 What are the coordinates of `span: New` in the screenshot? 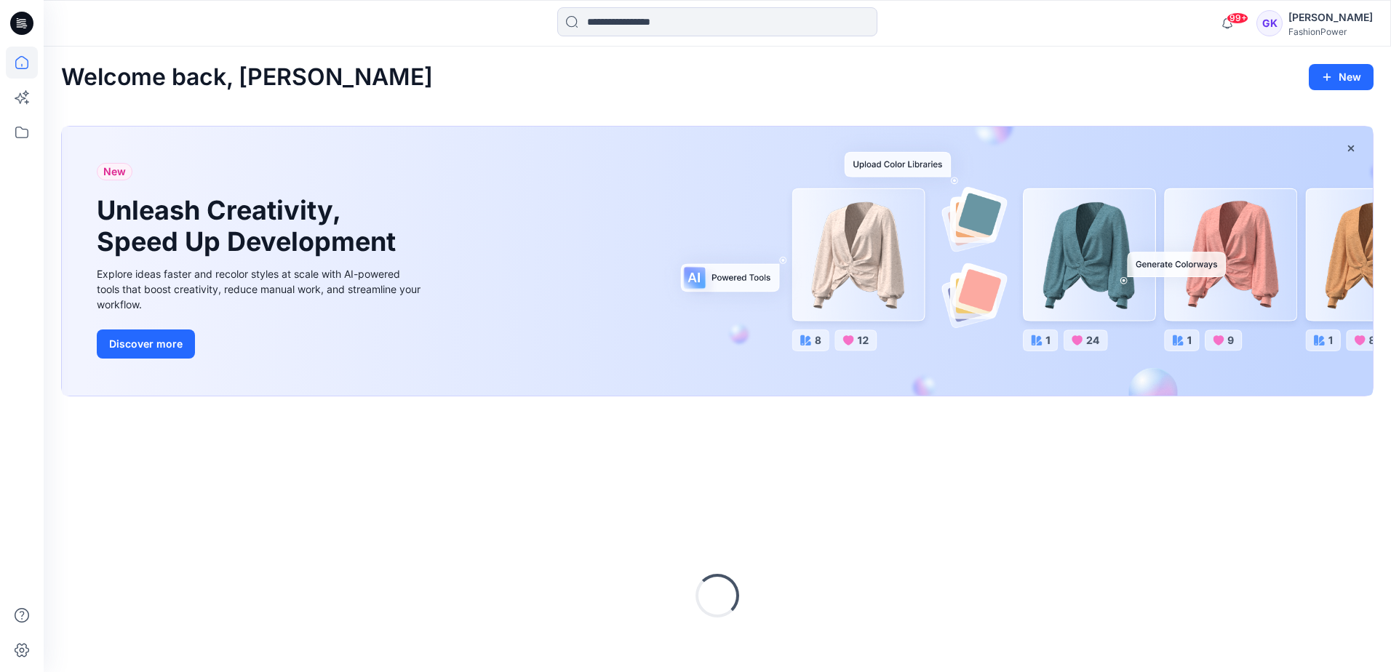 It's located at (114, 172).